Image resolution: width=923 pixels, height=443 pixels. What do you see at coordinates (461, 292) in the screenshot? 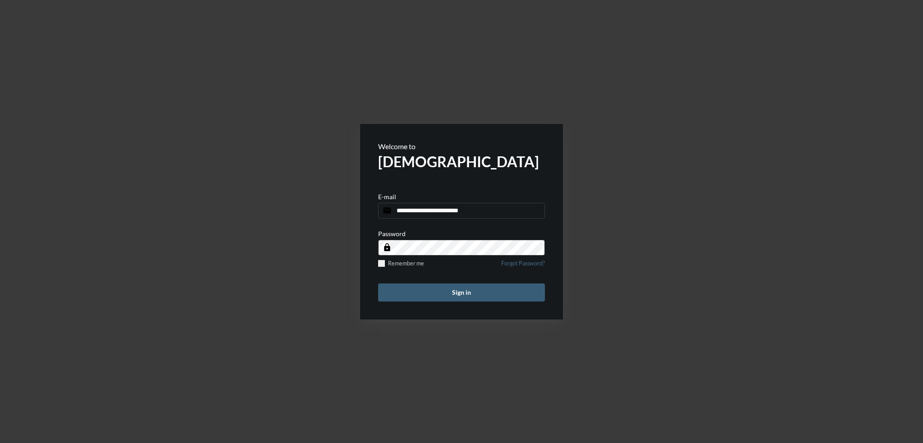
I see `button: Sign in` at bounding box center [461, 292].